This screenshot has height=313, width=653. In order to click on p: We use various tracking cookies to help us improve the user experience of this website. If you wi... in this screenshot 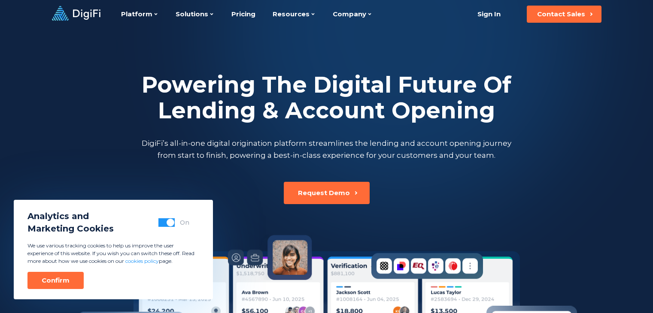, I will do `click(113, 254)`.